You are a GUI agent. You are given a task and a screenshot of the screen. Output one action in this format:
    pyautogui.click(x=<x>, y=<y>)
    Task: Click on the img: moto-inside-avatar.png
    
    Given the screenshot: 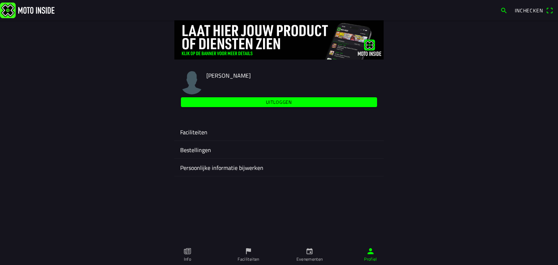 What is the action you would take?
    pyautogui.click(x=192, y=83)
    